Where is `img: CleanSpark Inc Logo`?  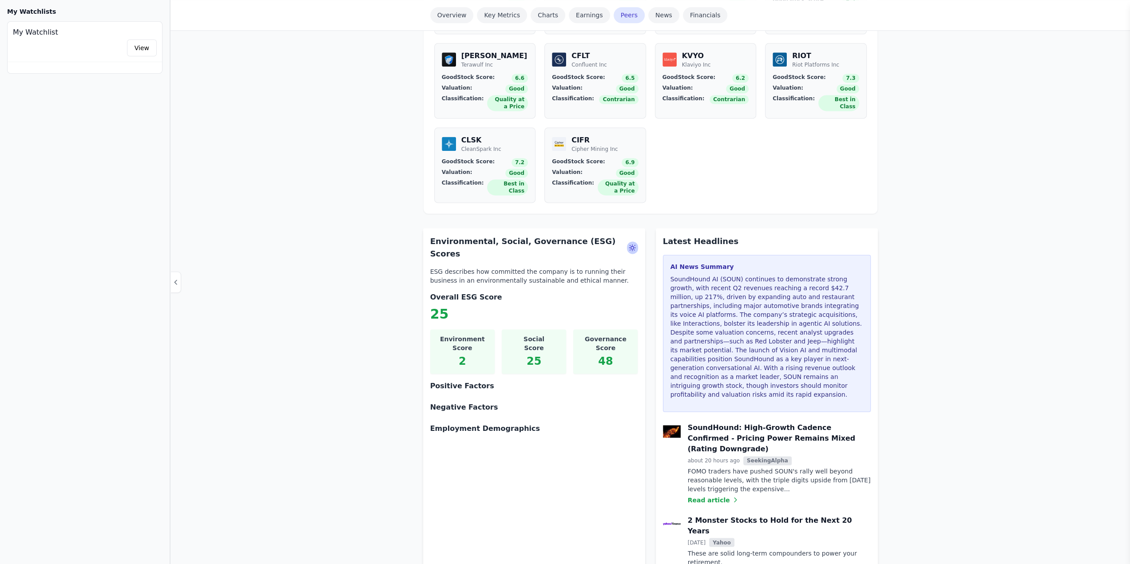 img: CleanSpark Inc Logo is located at coordinates (449, 144).